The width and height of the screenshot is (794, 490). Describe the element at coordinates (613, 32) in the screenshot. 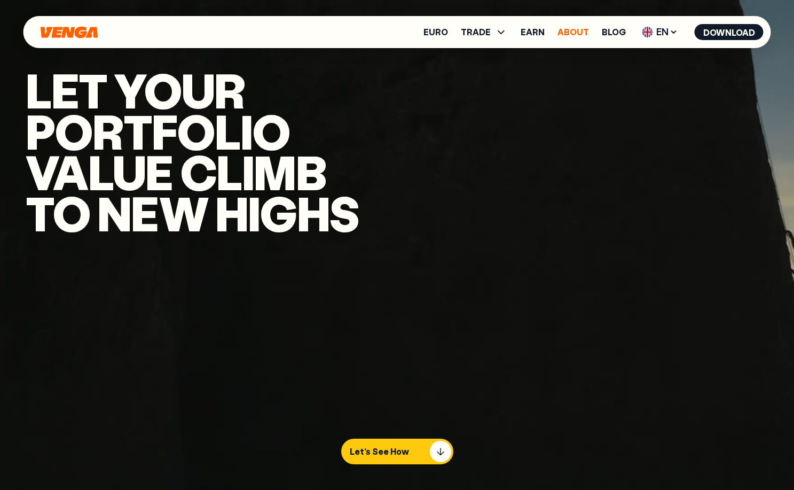

I see `a: Blog` at that location.